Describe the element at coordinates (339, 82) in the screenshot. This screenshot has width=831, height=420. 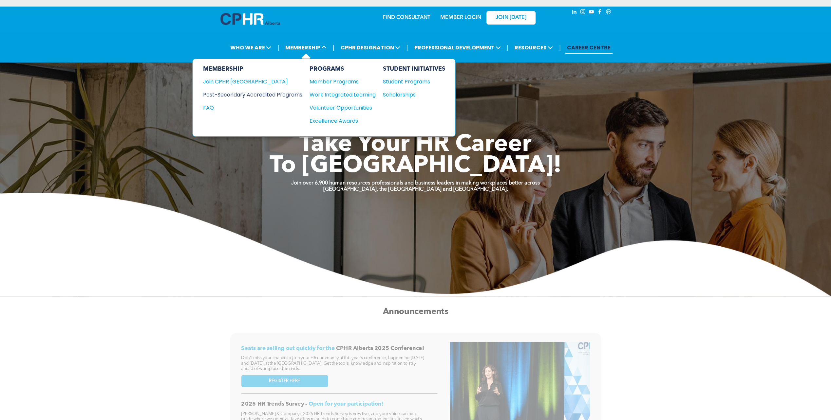
I see `div: Member Programs` at that location.